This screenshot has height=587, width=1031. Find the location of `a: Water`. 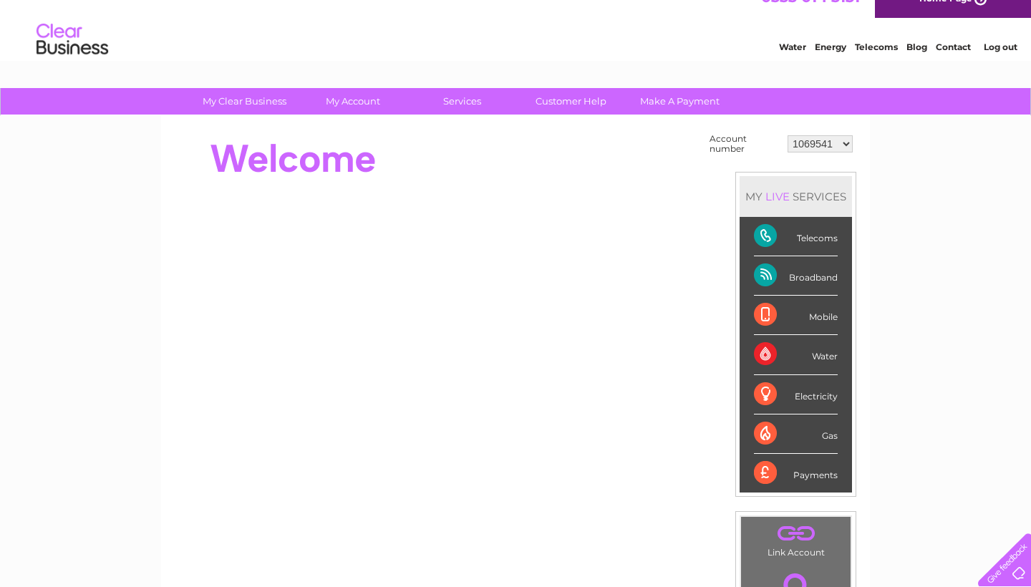

a: Water is located at coordinates (792, 66).